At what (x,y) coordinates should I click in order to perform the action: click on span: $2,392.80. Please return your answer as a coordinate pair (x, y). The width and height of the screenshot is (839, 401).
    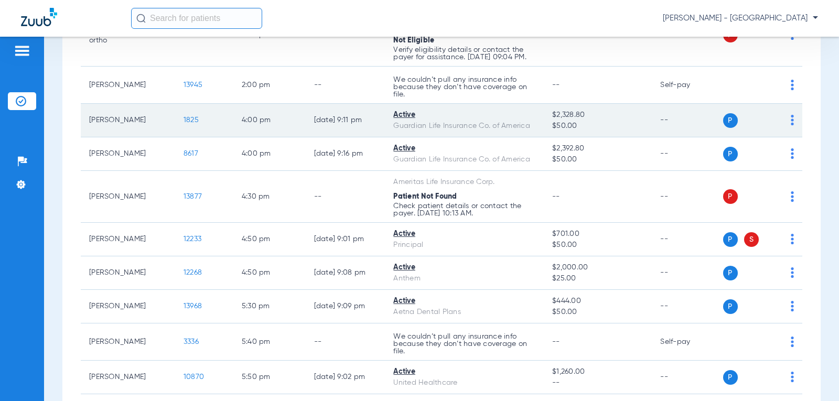
    Looking at the image, I should click on (598, 148).